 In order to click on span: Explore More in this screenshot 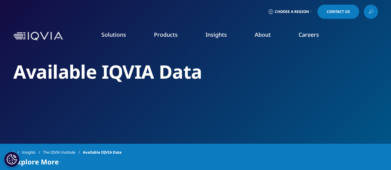, I will do `click(36, 162)`.